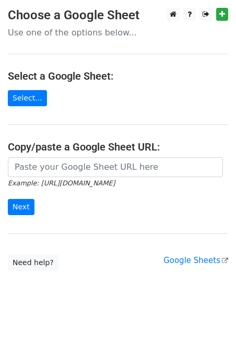  Describe the element at coordinates (196, 261) in the screenshot. I see `a: Google Sheets` at that location.